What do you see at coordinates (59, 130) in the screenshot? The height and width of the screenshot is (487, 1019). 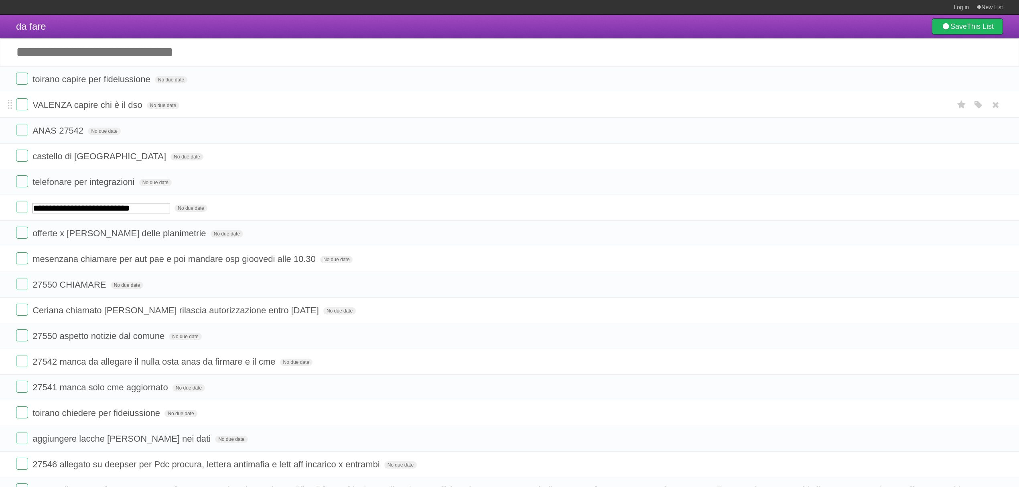 I see `span: ANAS 27542` at bounding box center [59, 130].